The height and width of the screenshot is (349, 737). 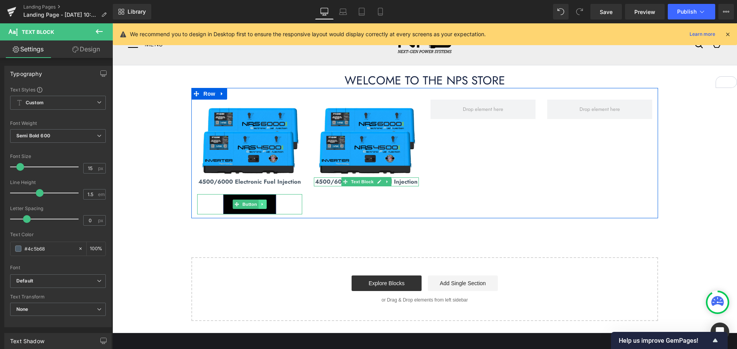 What do you see at coordinates (719, 332) in the screenshot?
I see `div: Open Intercom Messenger` at bounding box center [719, 332].